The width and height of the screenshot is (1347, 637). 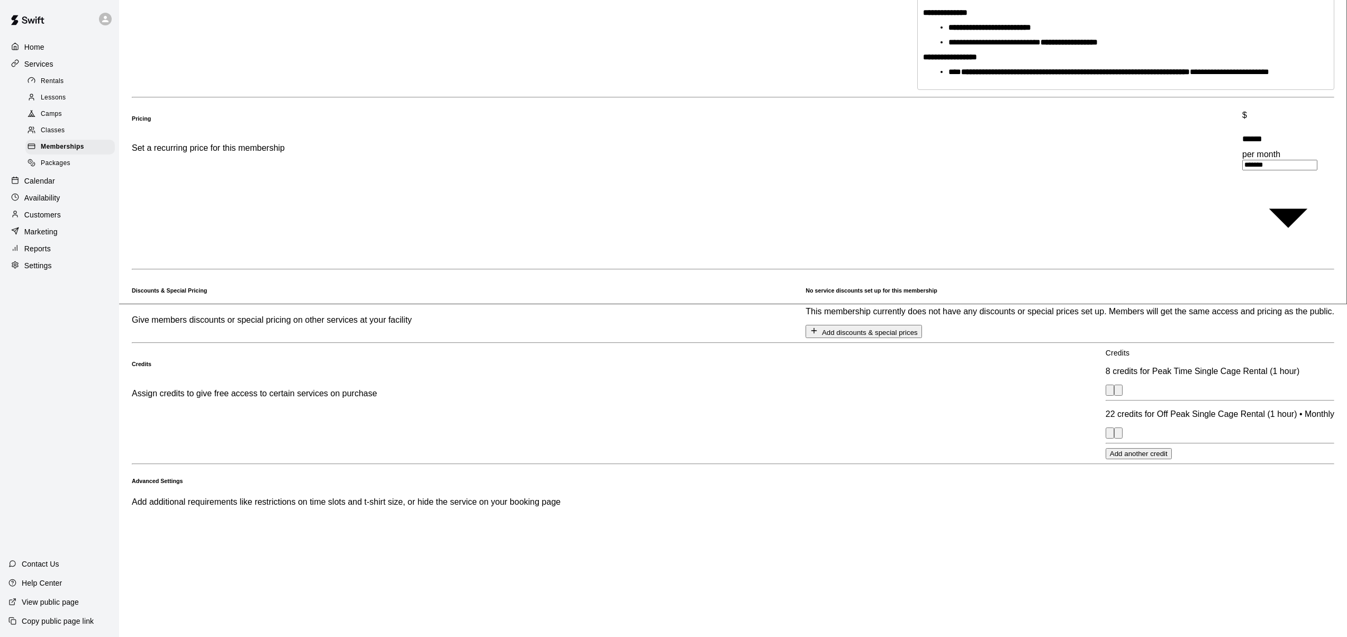 I want to click on div: Customers, so click(x=59, y=215).